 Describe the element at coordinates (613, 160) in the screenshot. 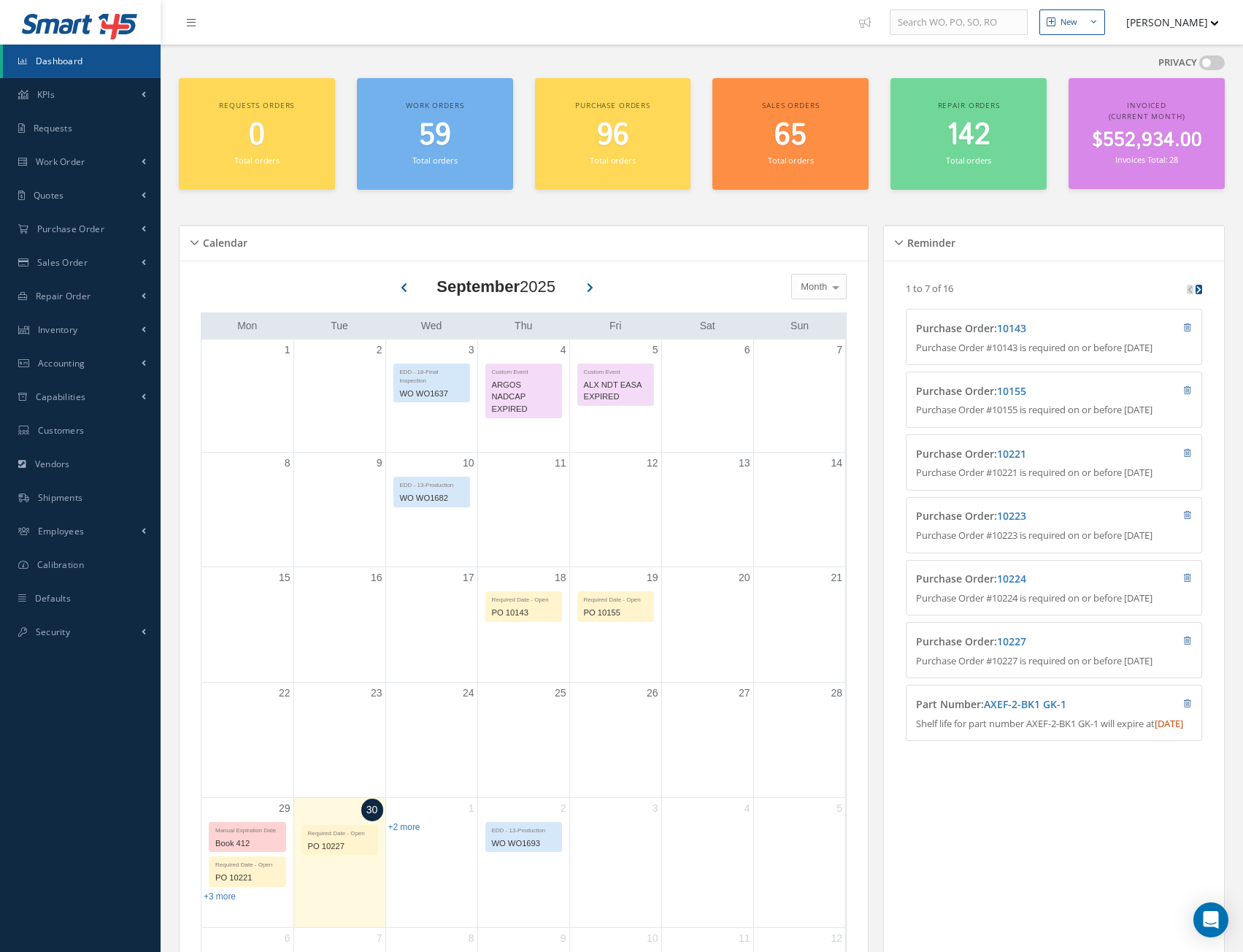

I see `small: Total orders` at that location.